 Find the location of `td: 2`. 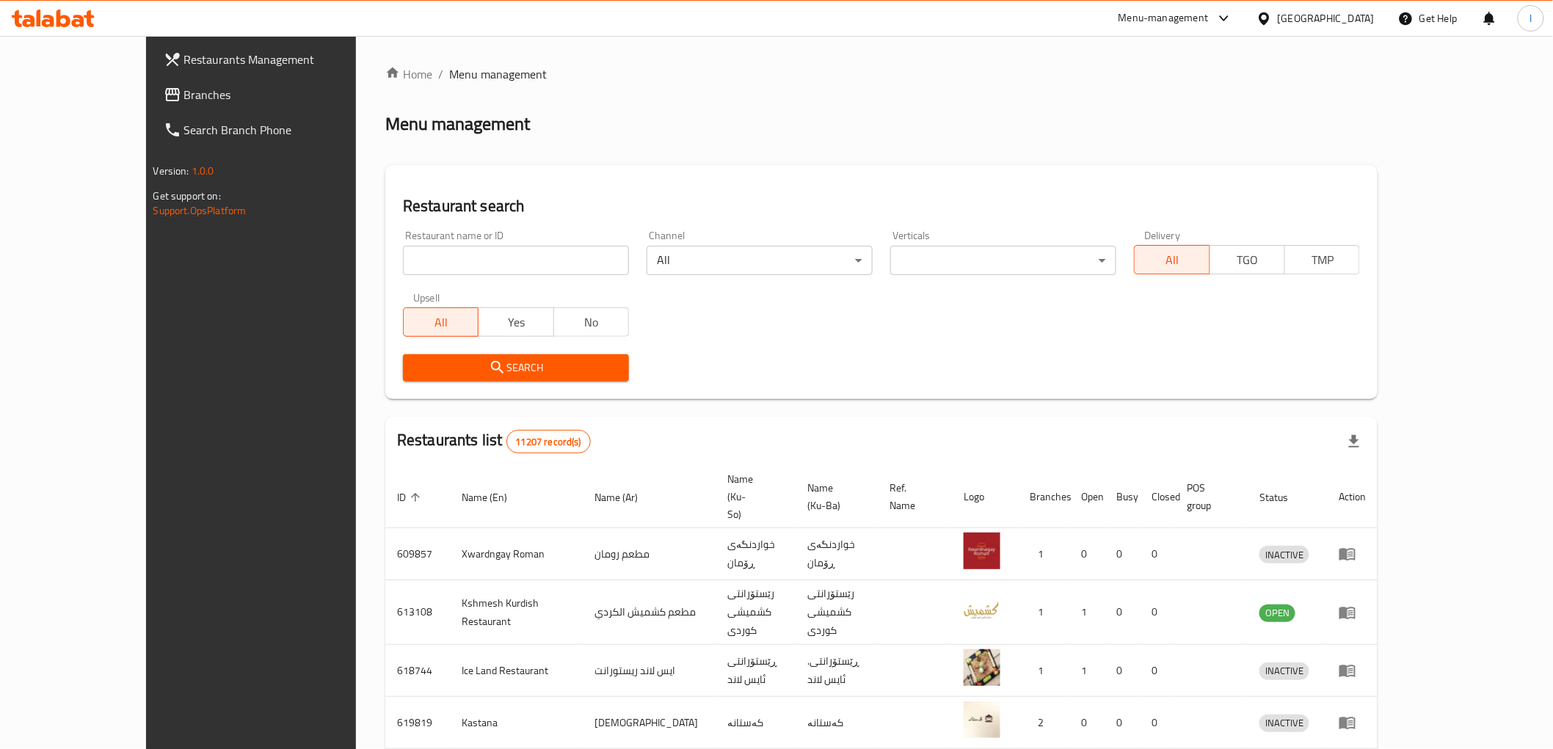

td: 2 is located at coordinates (1044, 723).